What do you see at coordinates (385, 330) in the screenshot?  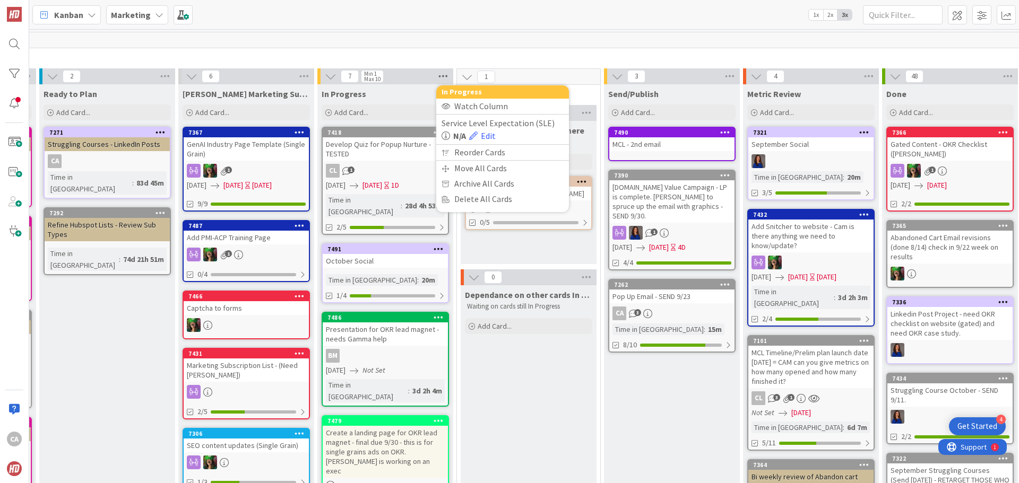 I see `div: 7486Presentation for OKR lead magnet - needs Gamma help` at bounding box center [385, 330].